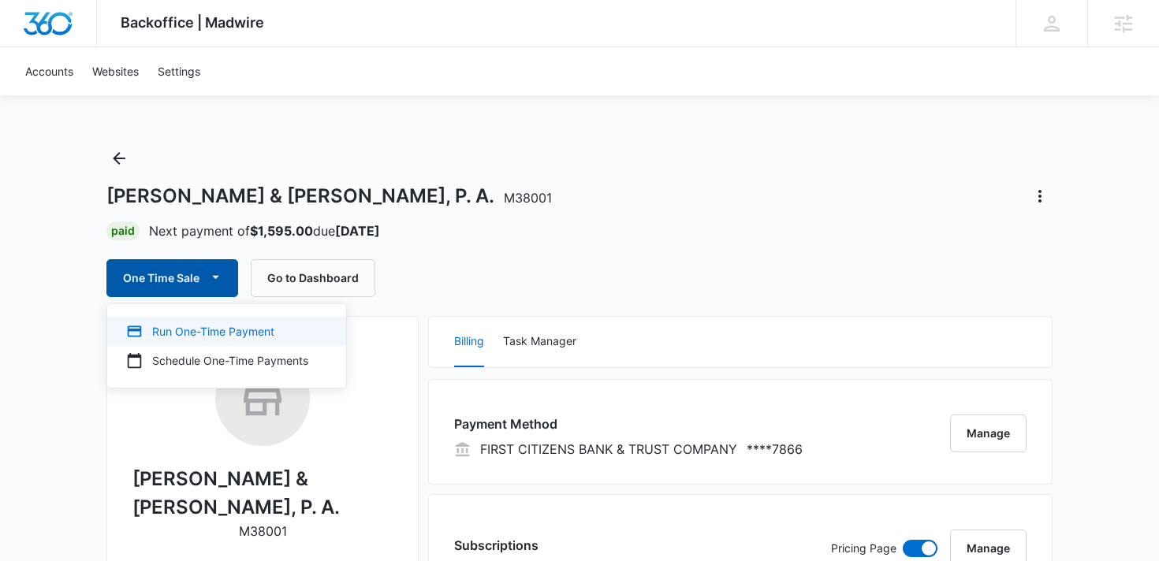 The width and height of the screenshot is (1159, 561). I want to click on h3: Payment Method, so click(628, 424).